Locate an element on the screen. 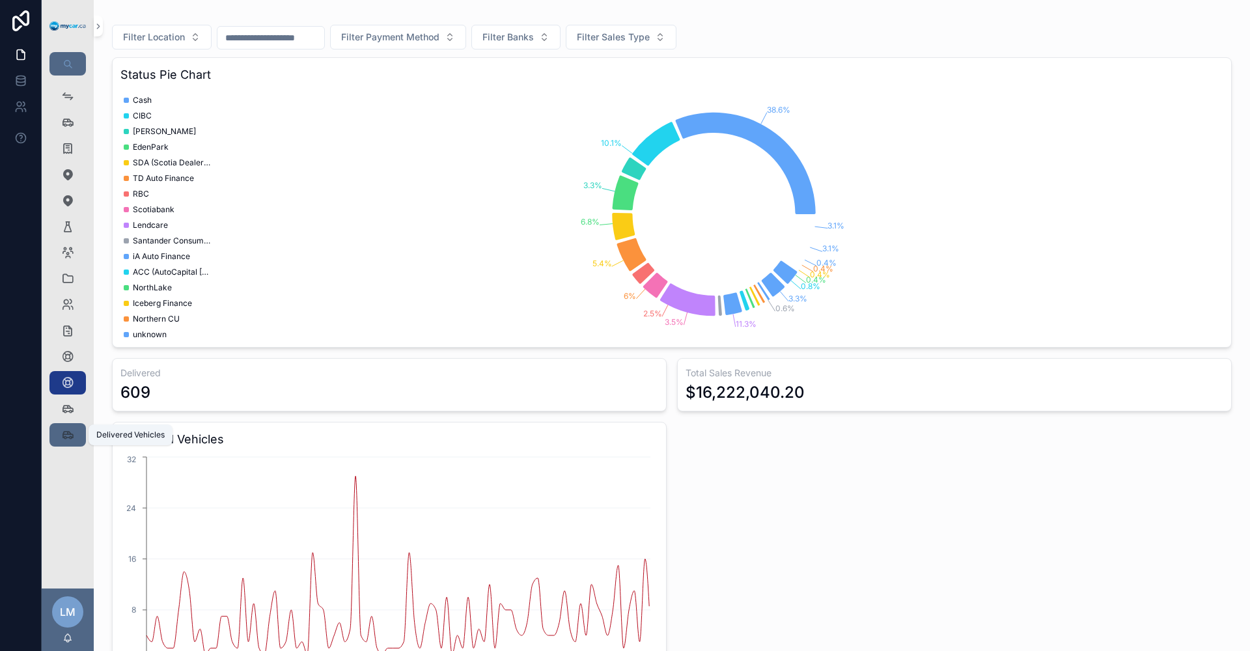 This screenshot has height=651, width=1250. tspan: 8 is located at coordinates (133, 609).